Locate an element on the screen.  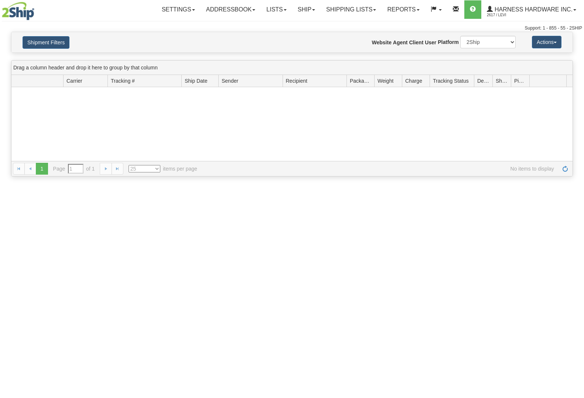
button: Actions is located at coordinates (547, 42).